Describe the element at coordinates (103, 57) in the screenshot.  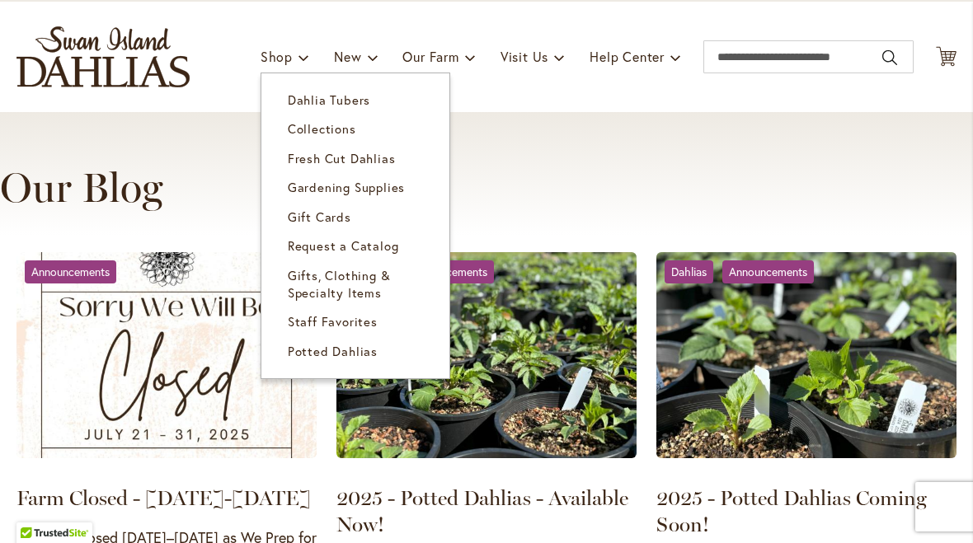
I see `a: store logo` at that location.